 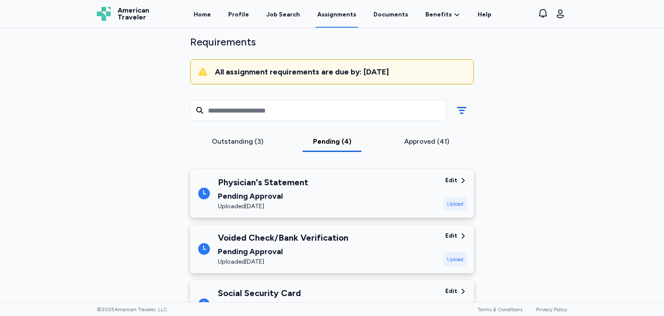 What do you see at coordinates (438, 15) in the screenshot?
I see `span: Benefits` at bounding box center [438, 15].